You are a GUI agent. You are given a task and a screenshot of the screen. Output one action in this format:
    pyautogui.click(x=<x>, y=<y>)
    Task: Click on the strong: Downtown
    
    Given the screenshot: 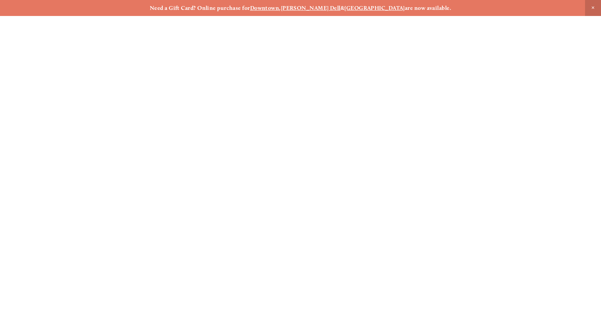 What is the action you would take?
    pyautogui.click(x=265, y=8)
    